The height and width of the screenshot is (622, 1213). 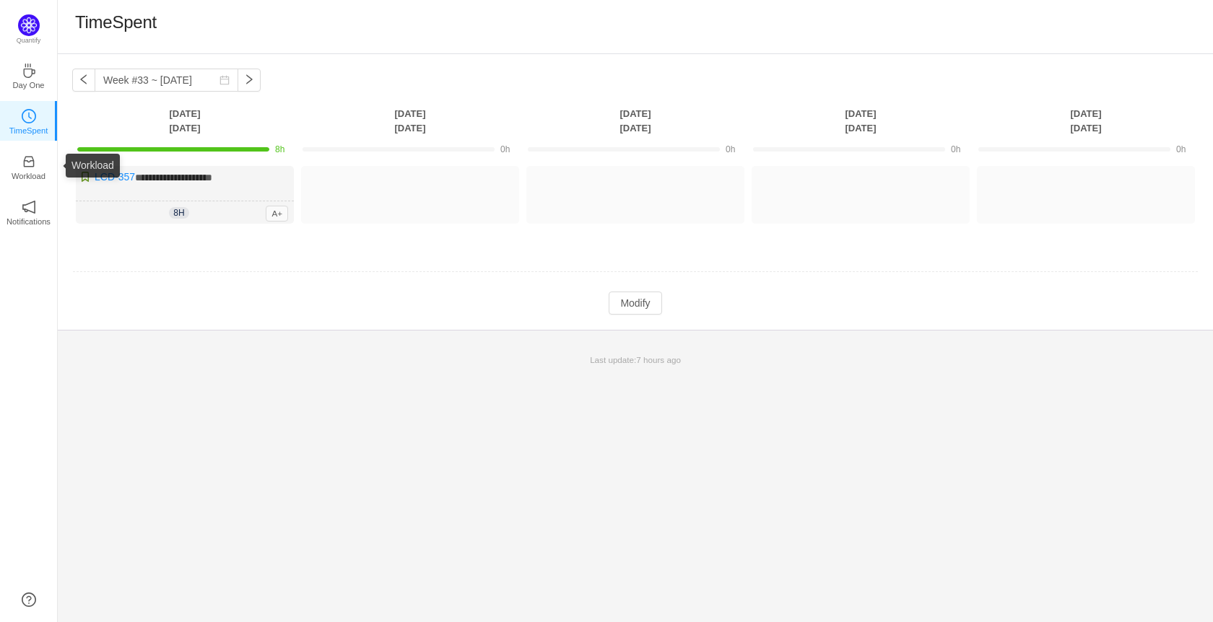 What do you see at coordinates (29, 207) in the screenshot?
I see `i: icon: notification` at bounding box center [29, 207].